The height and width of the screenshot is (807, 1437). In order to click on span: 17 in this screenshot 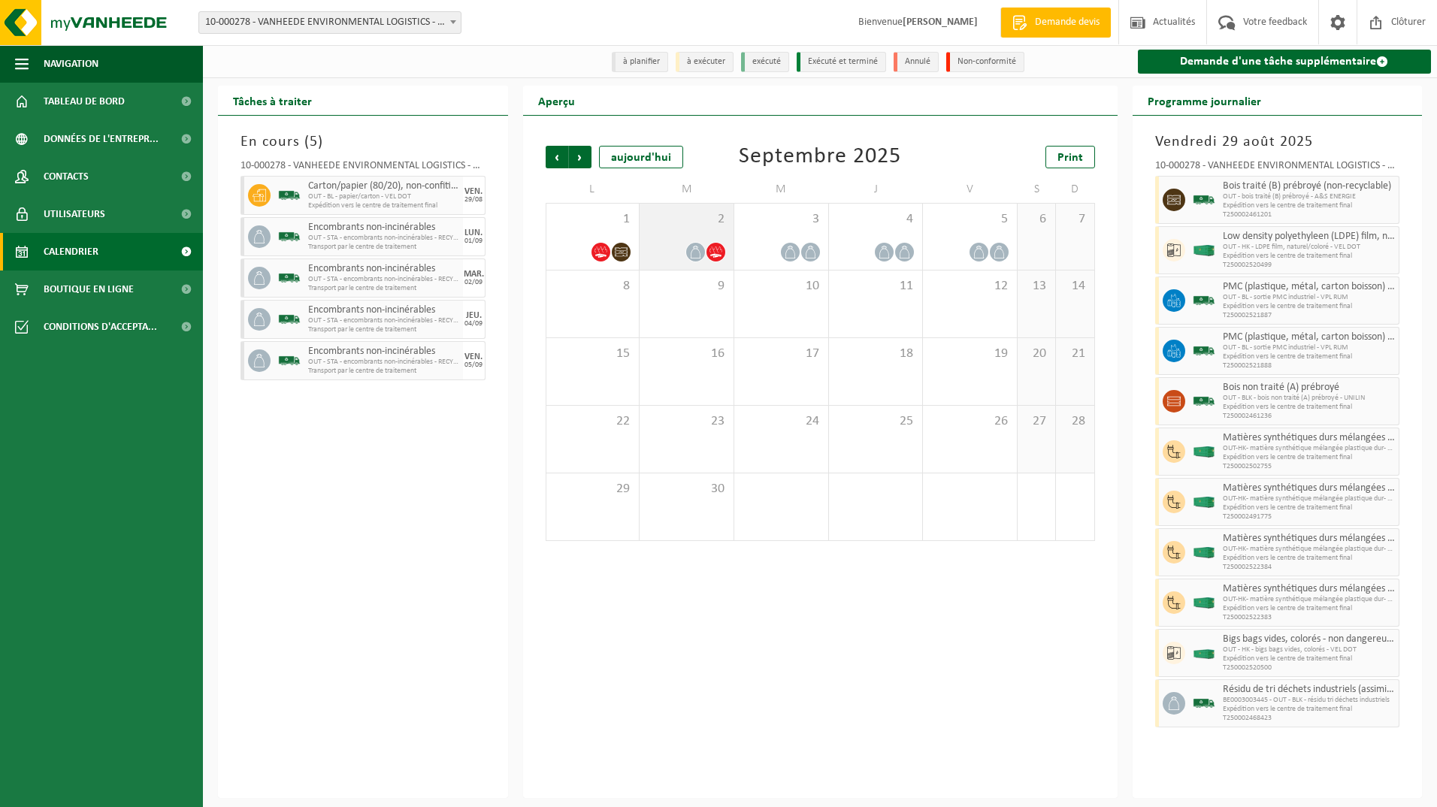, I will do `click(781, 354)`.